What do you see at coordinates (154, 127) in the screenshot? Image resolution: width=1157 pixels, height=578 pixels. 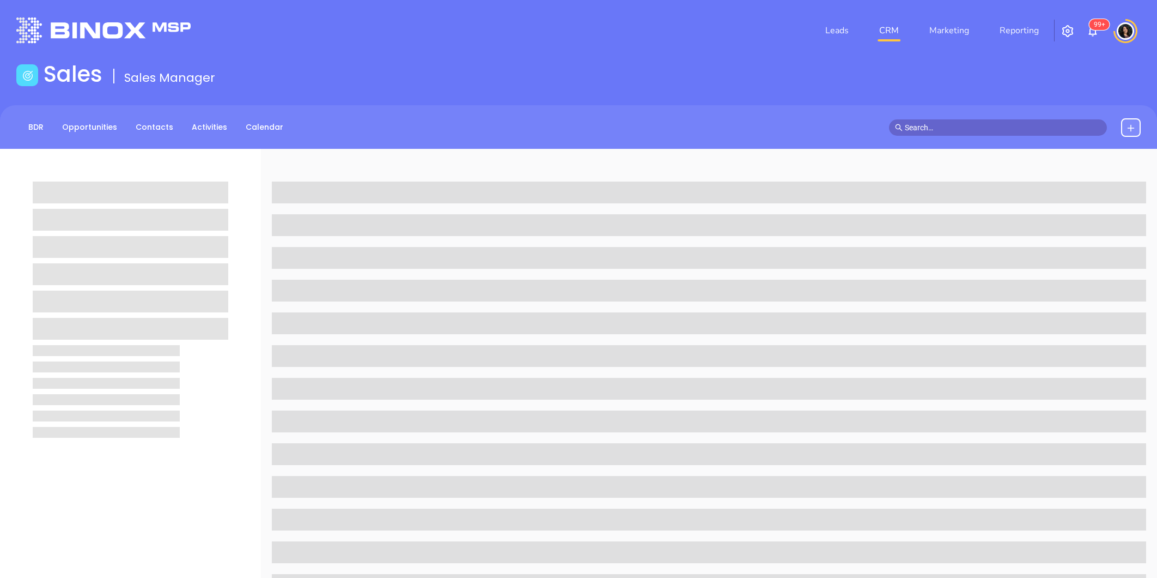 I see `a: Contacts` at bounding box center [154, 127].